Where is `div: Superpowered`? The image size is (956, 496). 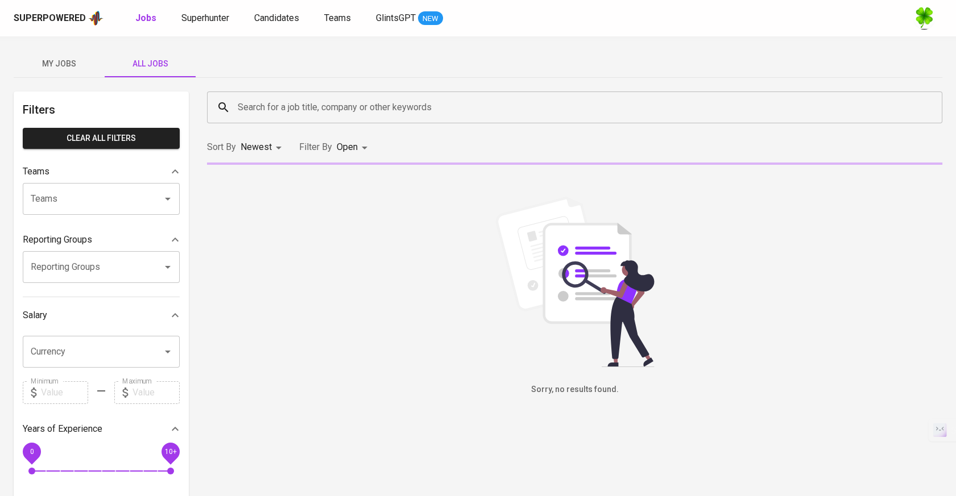 div: Superpowered is located at coordinates (49, 18).